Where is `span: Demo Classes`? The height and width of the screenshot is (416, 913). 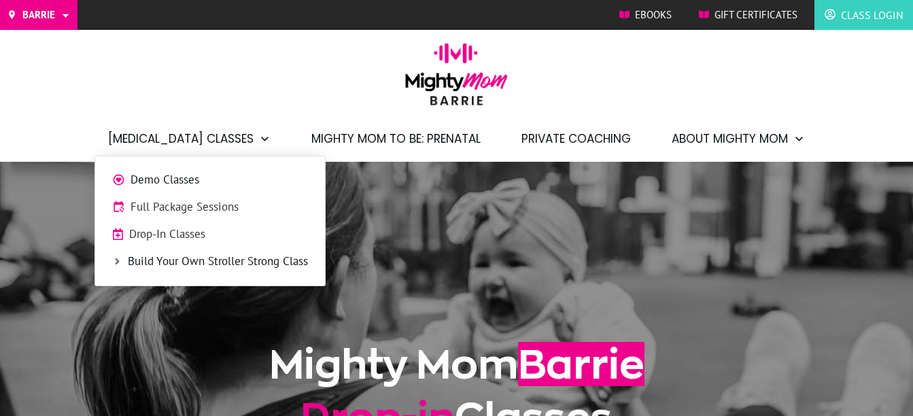
span: Demo Classes is located at coordinates (219, 180).